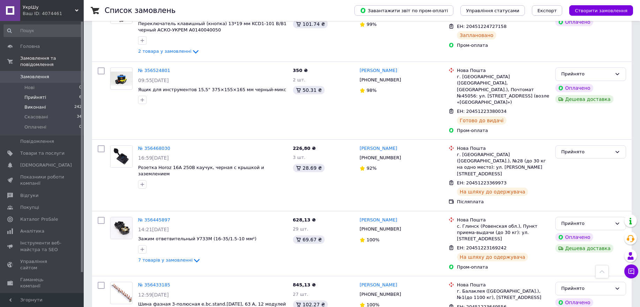  I want to click on span: 99%, so click(372, 24).